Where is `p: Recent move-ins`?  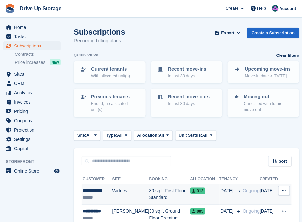
p: Recent move-ins is located at coordinates (187, 69).